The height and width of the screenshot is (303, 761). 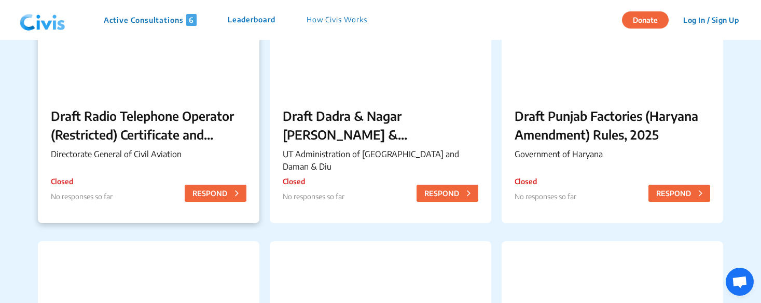 I want to click on p: Draft Radio Telephone Operator (Restricted) Certificate and License Rules 2025, so click(x=148, y=125).